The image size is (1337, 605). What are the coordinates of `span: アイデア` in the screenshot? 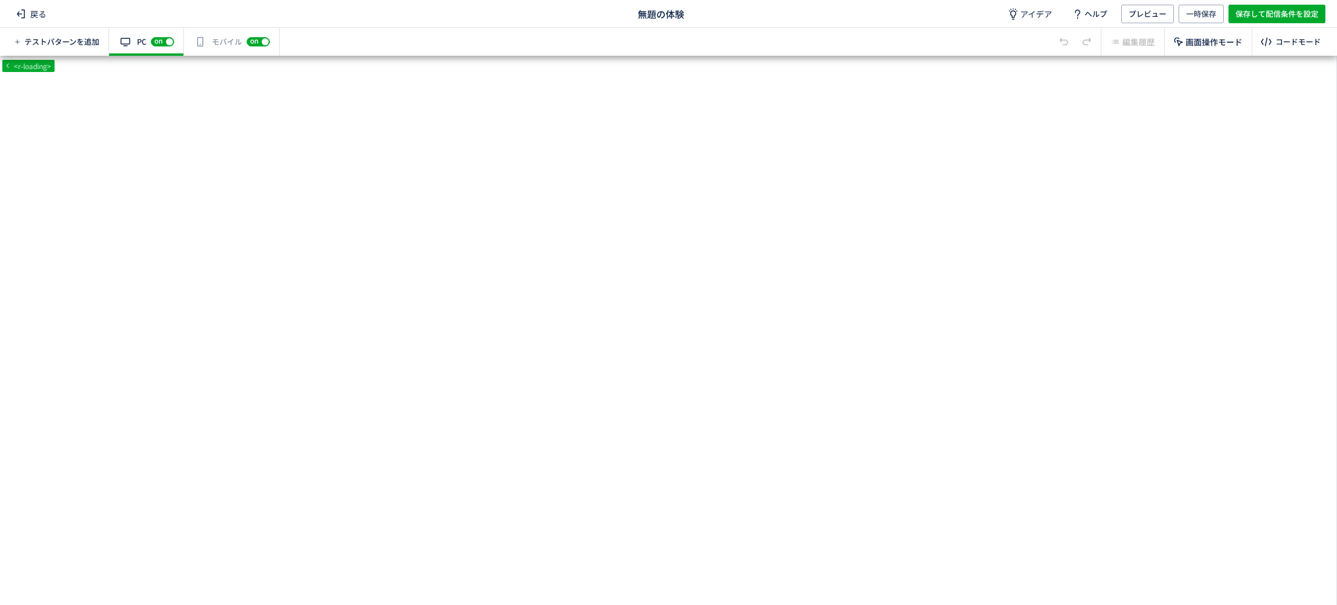 It's located at (1036, 14).